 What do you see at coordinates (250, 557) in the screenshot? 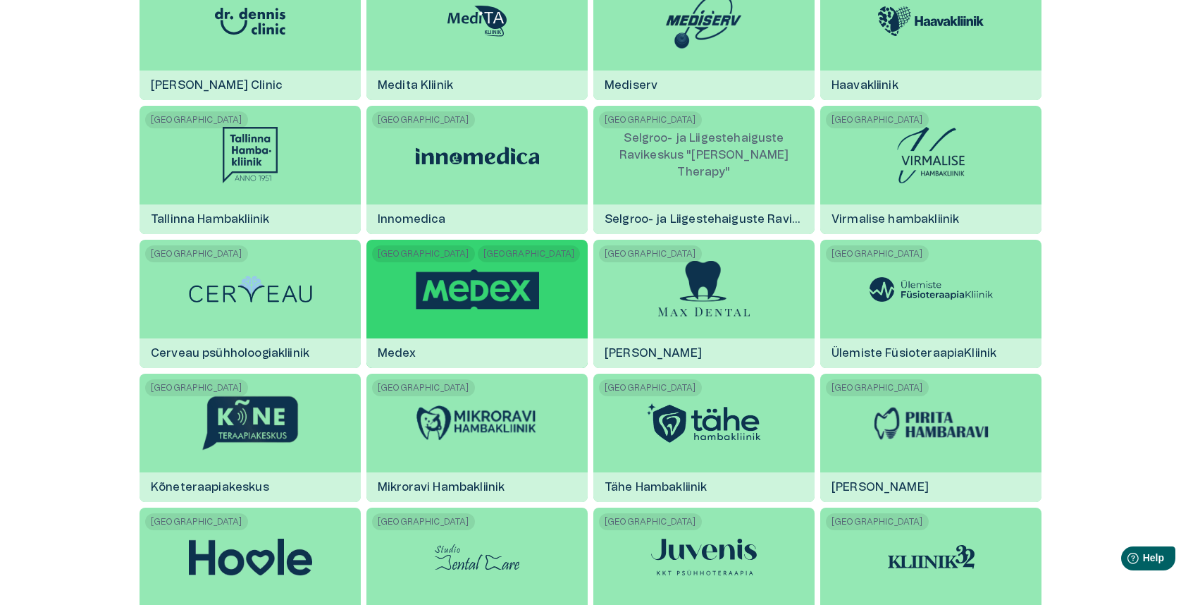
I see `img: Hoole logo` at bounding box center [250, 557].